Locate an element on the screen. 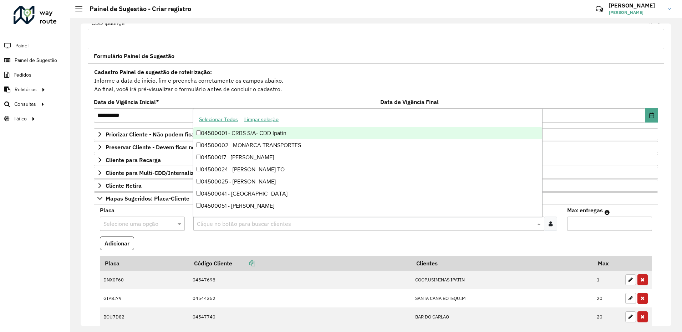 This screenshot has height=332, width=682. td: 1 is located at coordinates (608, 280).